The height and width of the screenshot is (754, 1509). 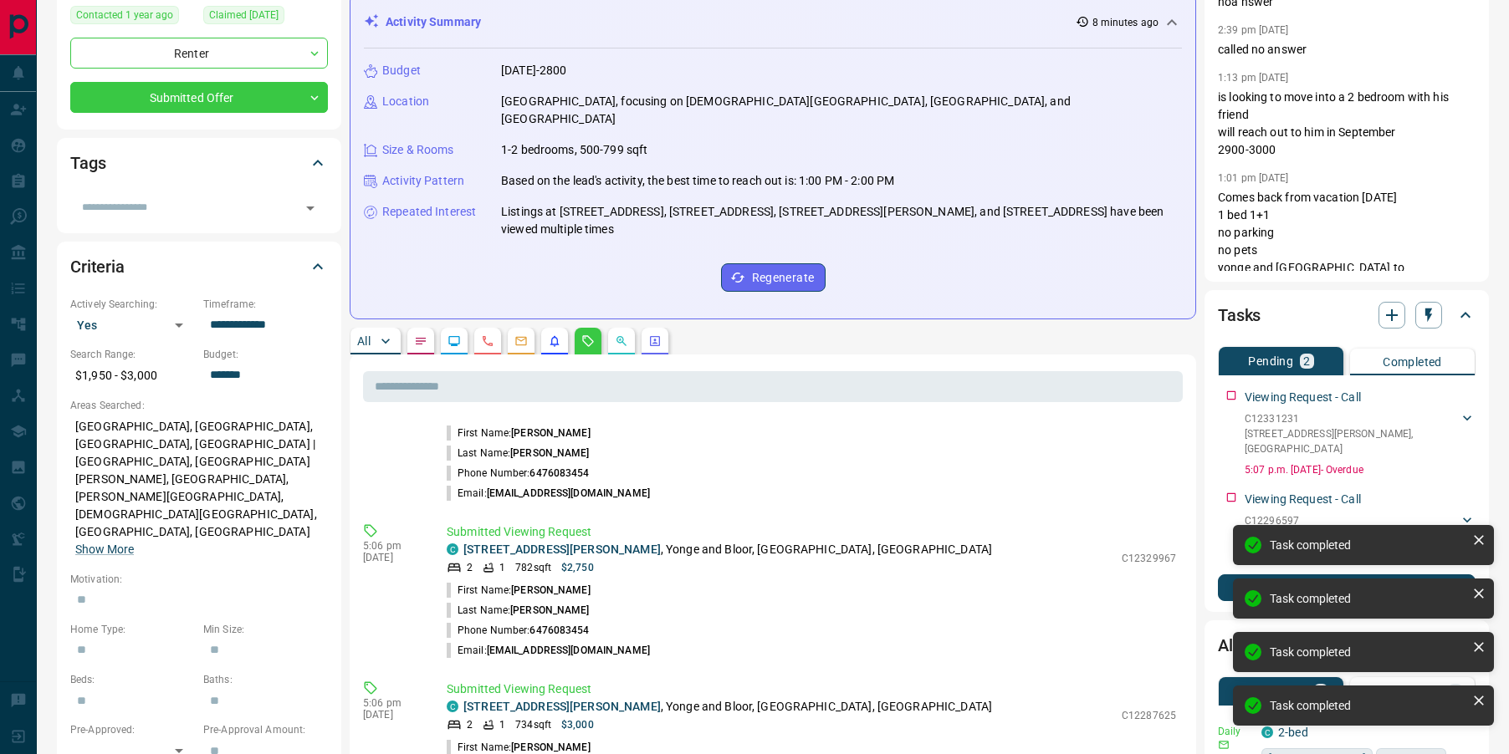 What do you see at coordinates (533, 725) in the screenshot?
I see `p: 734 sqft` at bounding box center [533, 725].